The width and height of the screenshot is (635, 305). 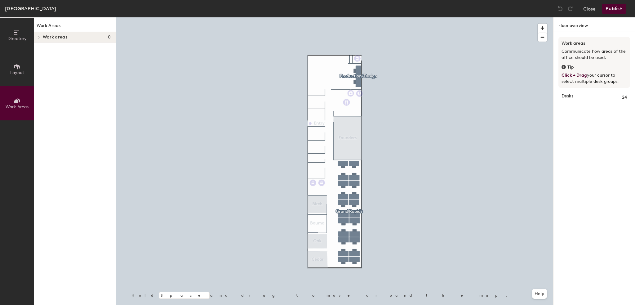 What do you see at coordinates (561, 9) in the screenshot?
I see `img: Undo` at bounding box center [561, 9].